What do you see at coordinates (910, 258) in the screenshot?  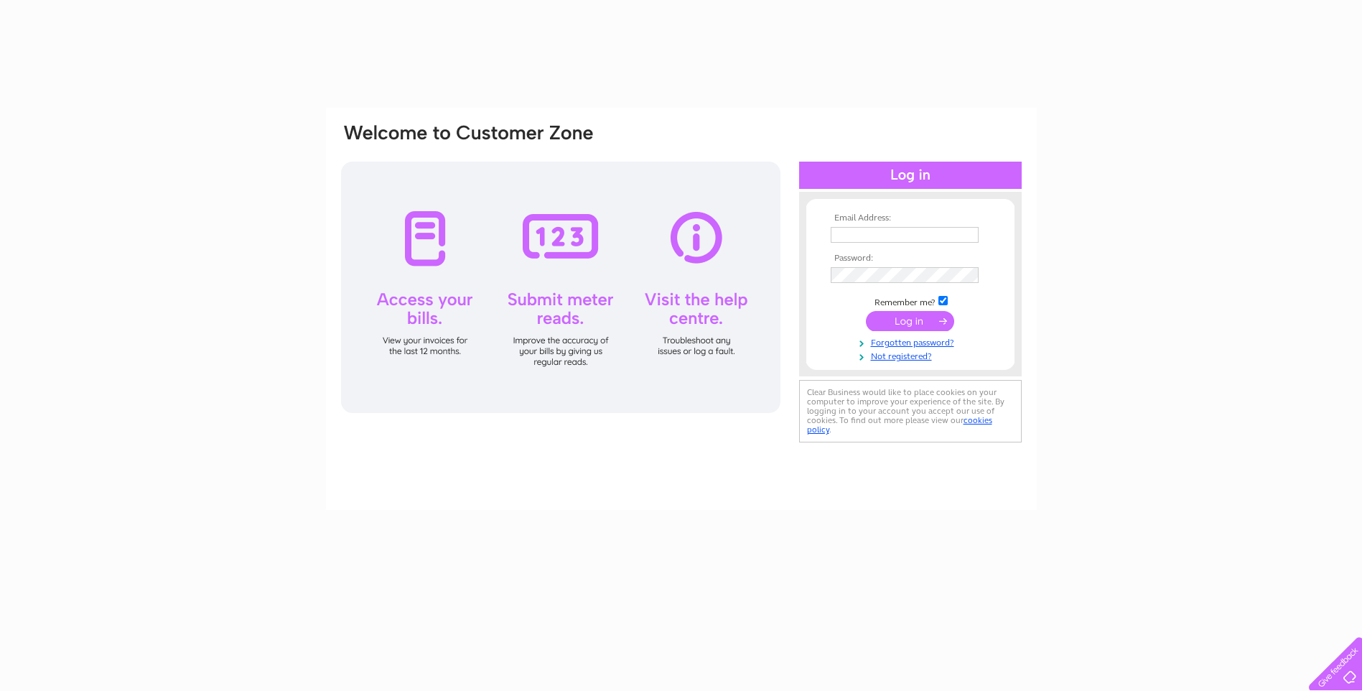 I see `th: Password:` at bounding box center [910, 258].